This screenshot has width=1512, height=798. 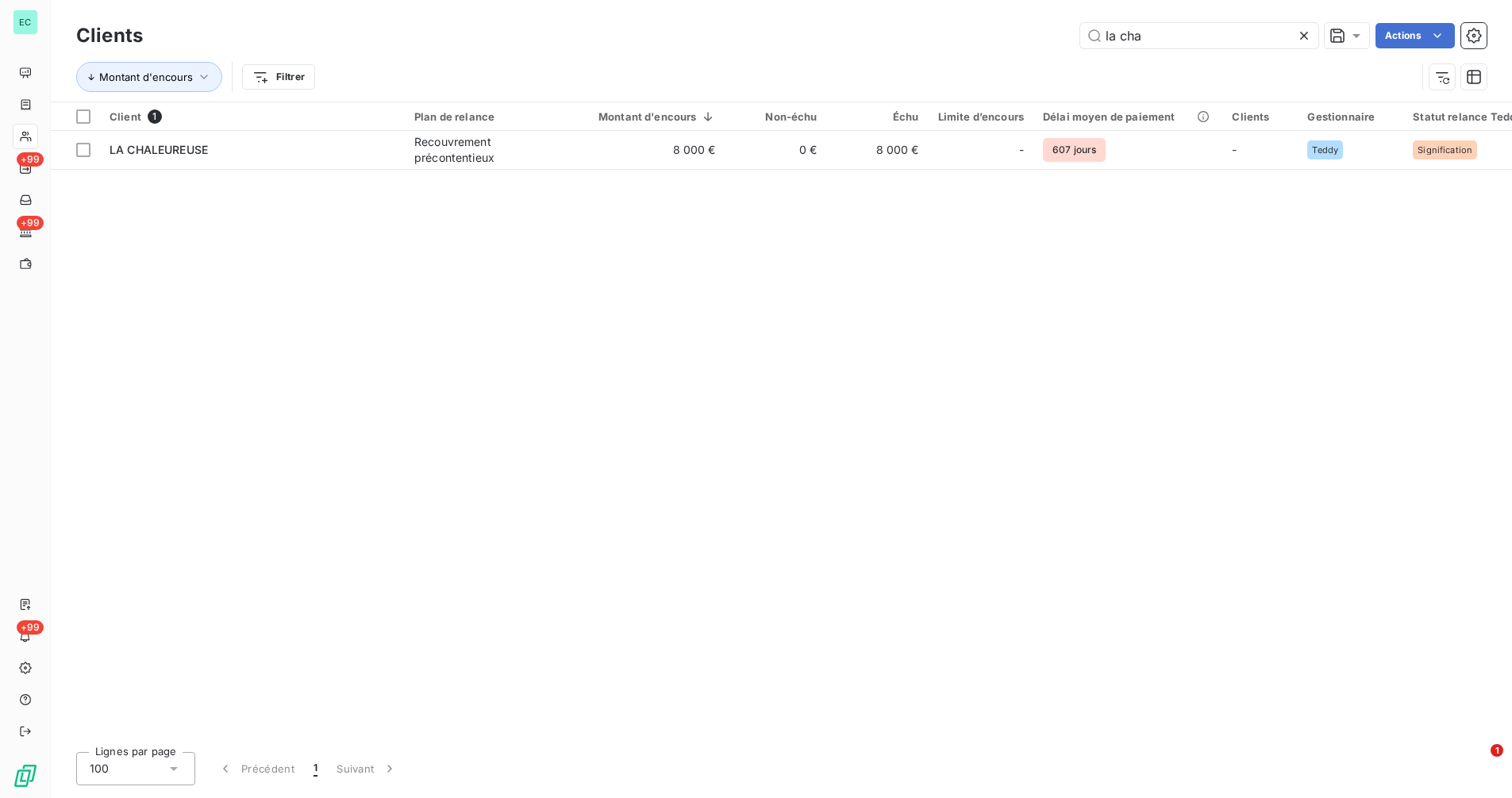 I want to click on div: Délai moyen de paiement, so click(x=1128, y=116).